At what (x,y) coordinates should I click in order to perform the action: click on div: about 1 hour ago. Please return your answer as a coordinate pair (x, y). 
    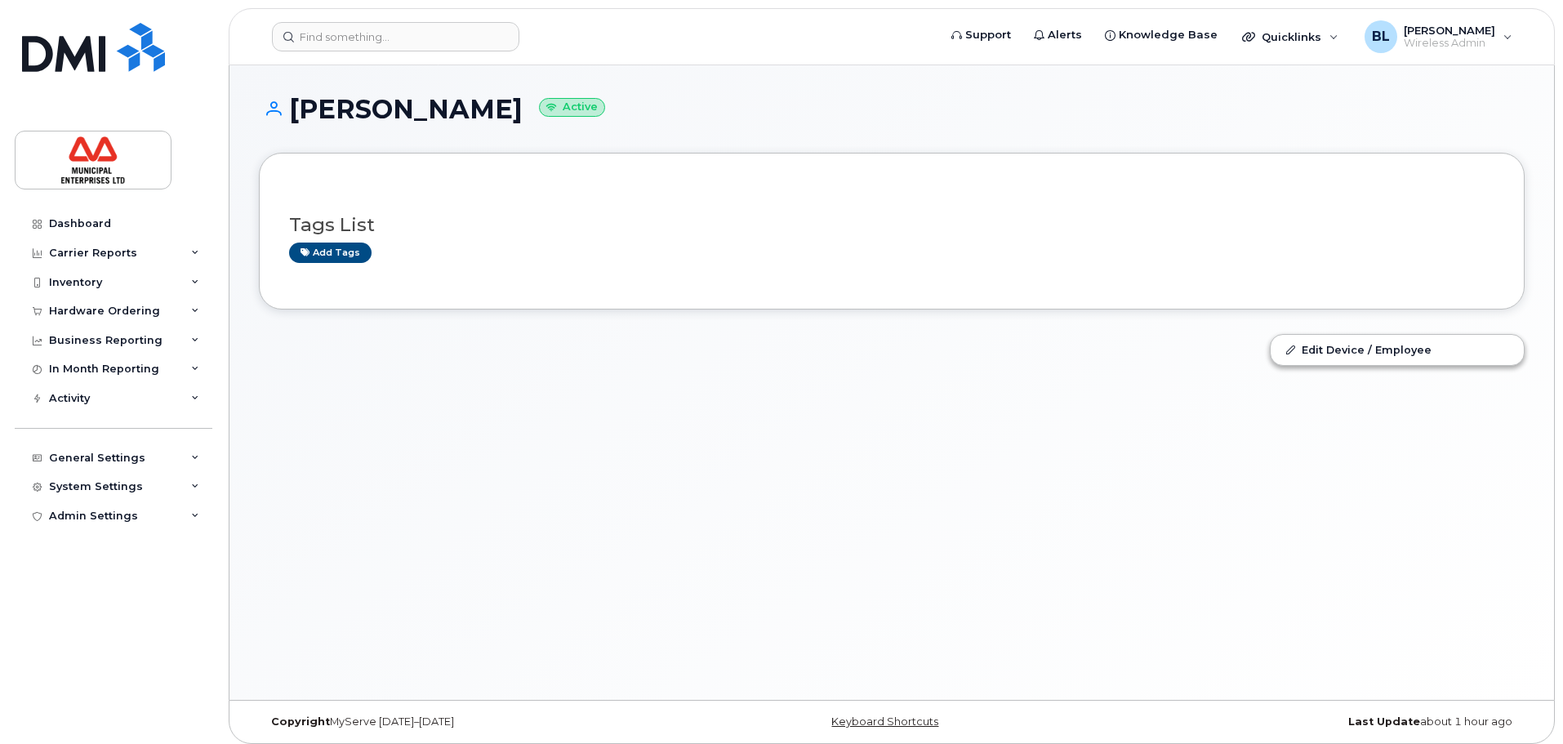
    Looking at the image, I should click on (1313, 722).